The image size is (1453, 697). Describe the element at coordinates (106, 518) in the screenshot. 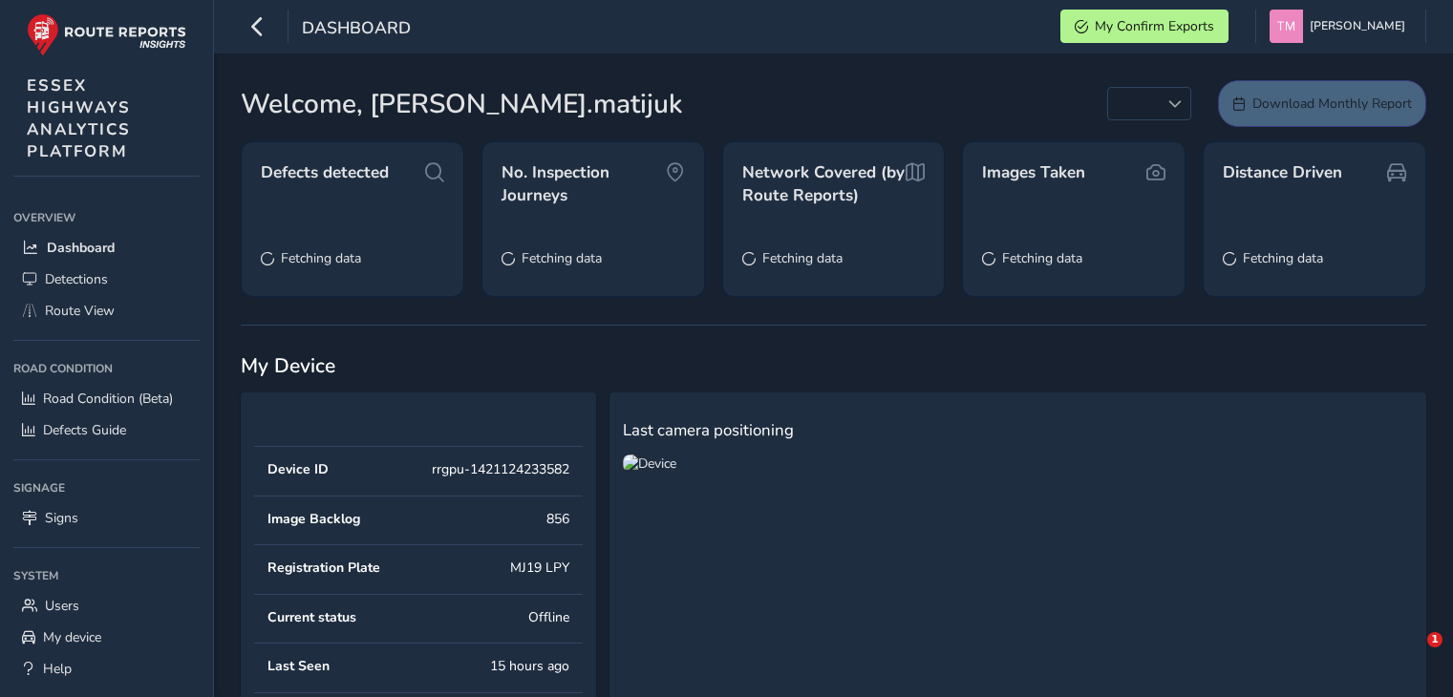

I see `a: Signs` at that location.